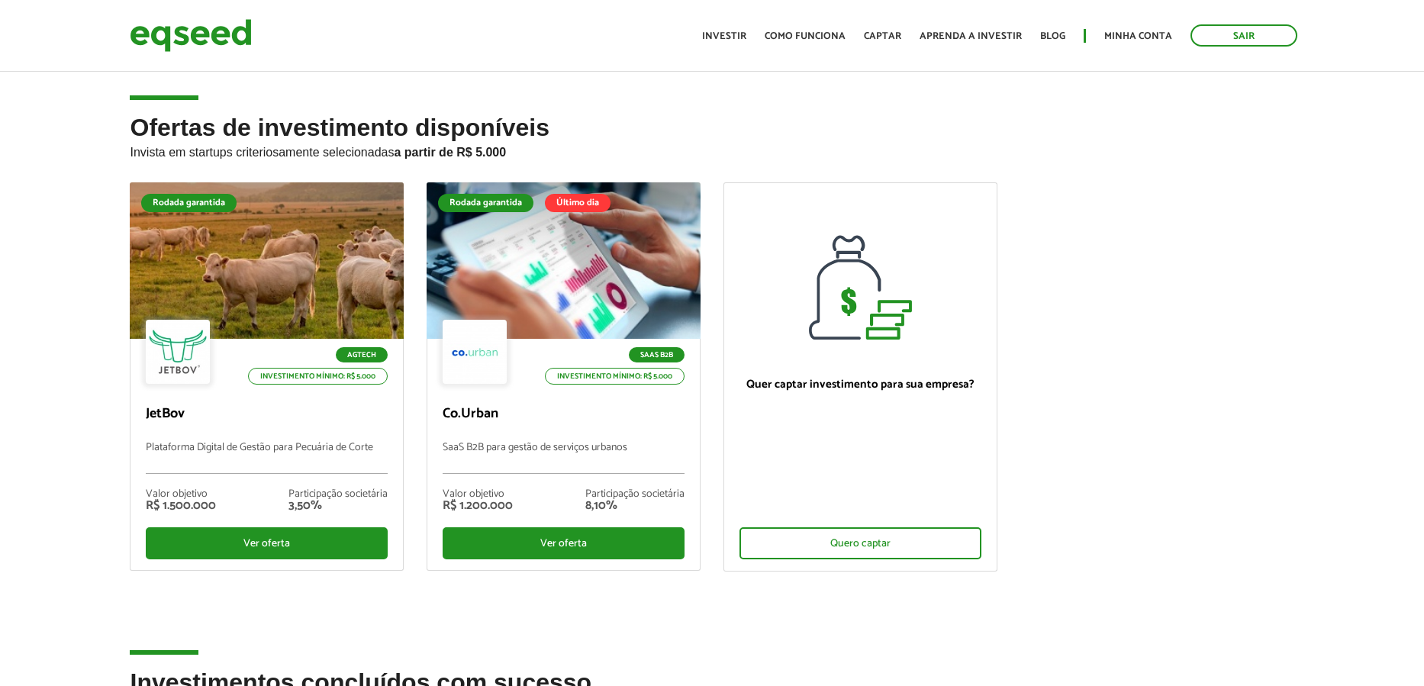  What do you see at coordinates (656, 355) in the screenshot?
I see `p: SaaS B2B` at bounding box center [656, 355].